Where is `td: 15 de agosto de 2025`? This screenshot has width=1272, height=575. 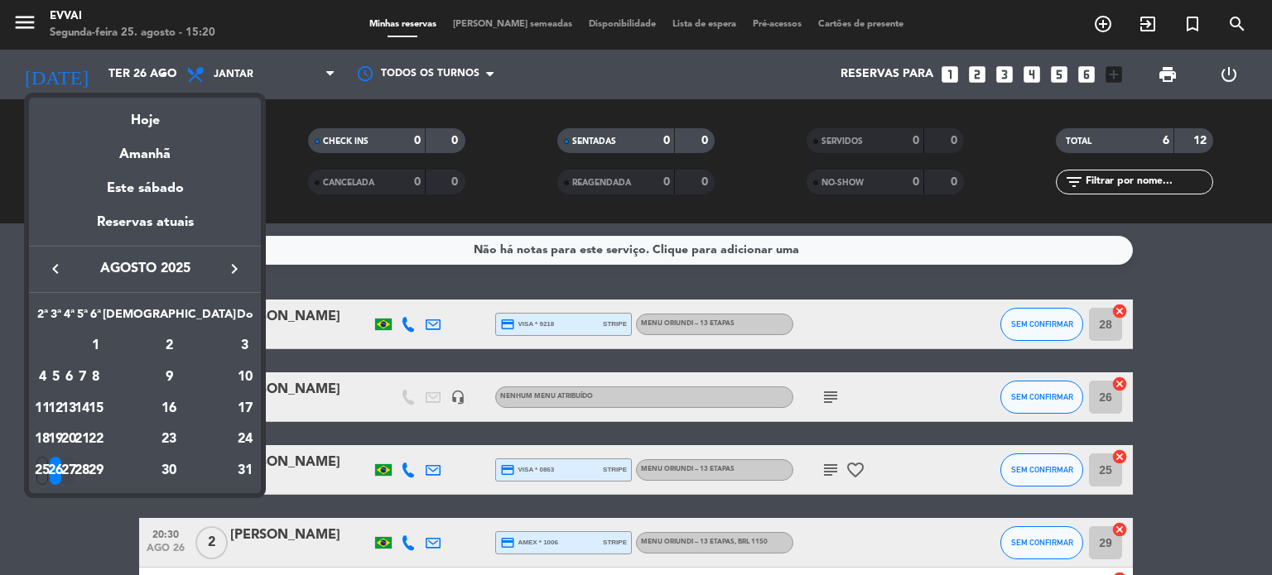 td: 15 de agosto de 2025 is located at coordinates (96, 409).